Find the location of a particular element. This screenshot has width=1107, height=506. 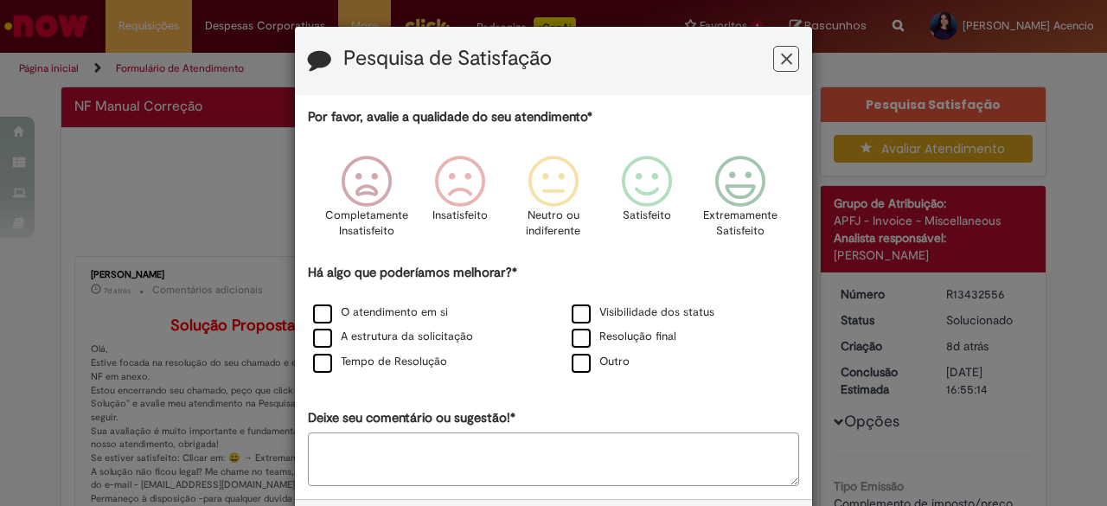

p: Extremamente Satisfeito is located at coordinates (740, 223).